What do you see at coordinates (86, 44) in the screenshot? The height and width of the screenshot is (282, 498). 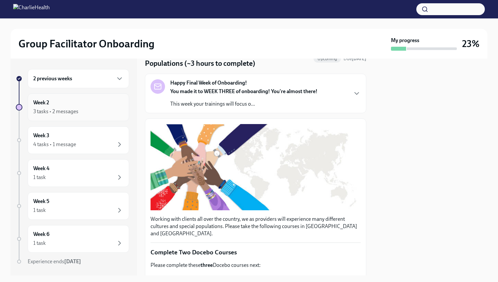 I see `h2: Group Facilitator Onboarding` at bounding box center [86, 44].